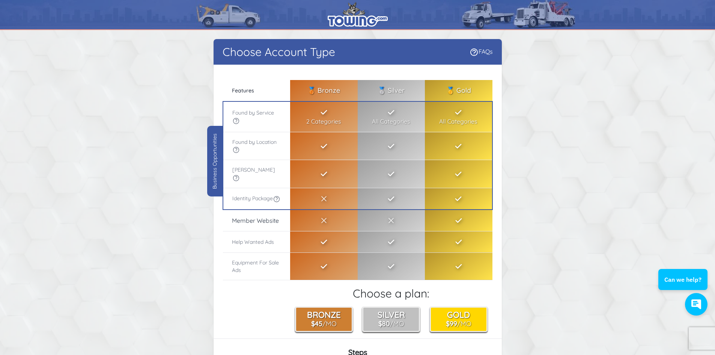 The image size is (715, 355). I want to click on img: logo.png, so click(358, 14).